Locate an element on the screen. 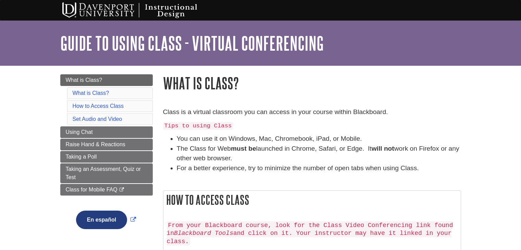 This screenshot has width=521, height=250. li: The Class for Web launched in Chrome, Safari, or Edge. It work on Firefox or any other web browser. is located at coordinates (319, 154).